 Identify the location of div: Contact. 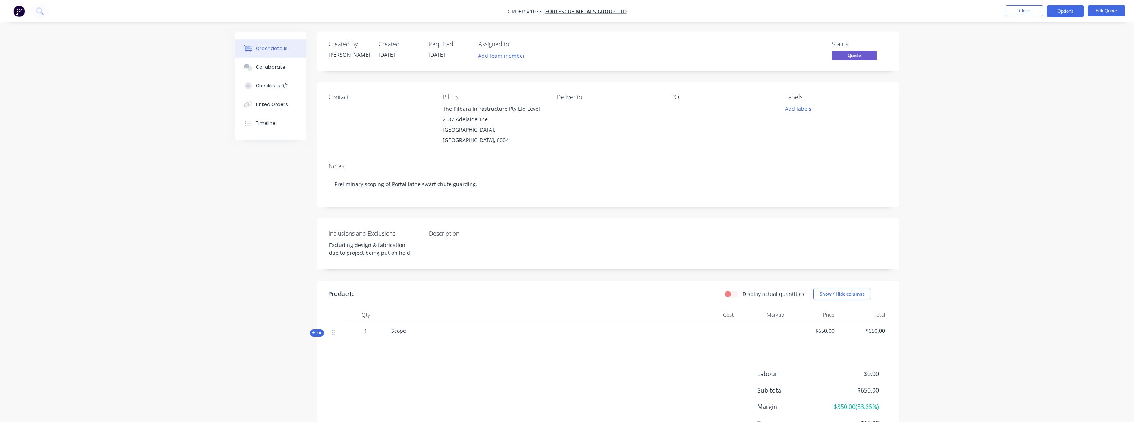
(380, 97).